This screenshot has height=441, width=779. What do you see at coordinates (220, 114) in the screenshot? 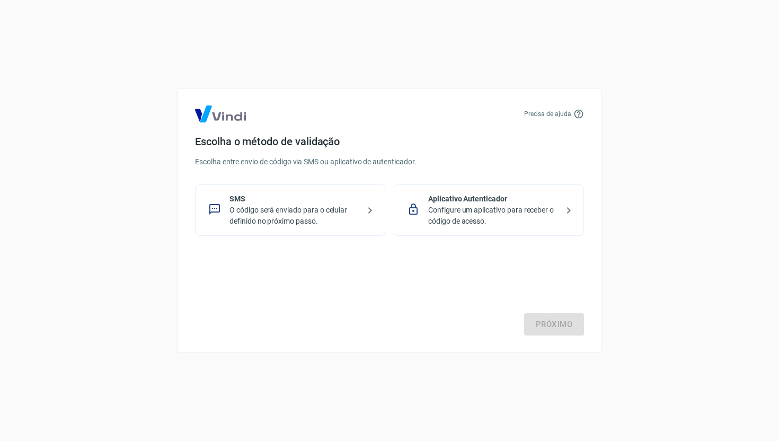
I see `img: Logo Vind` at bounding box center [220, 114].